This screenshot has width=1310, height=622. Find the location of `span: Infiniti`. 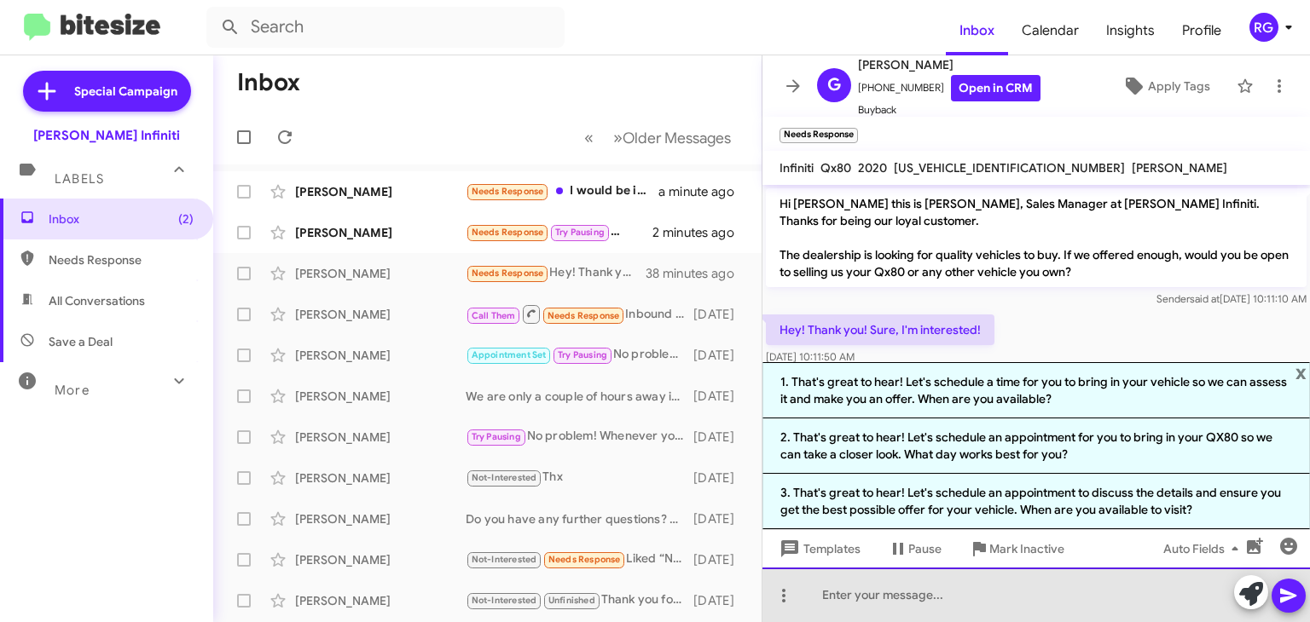

span: Infiniti is located at coordinates (796, 168).